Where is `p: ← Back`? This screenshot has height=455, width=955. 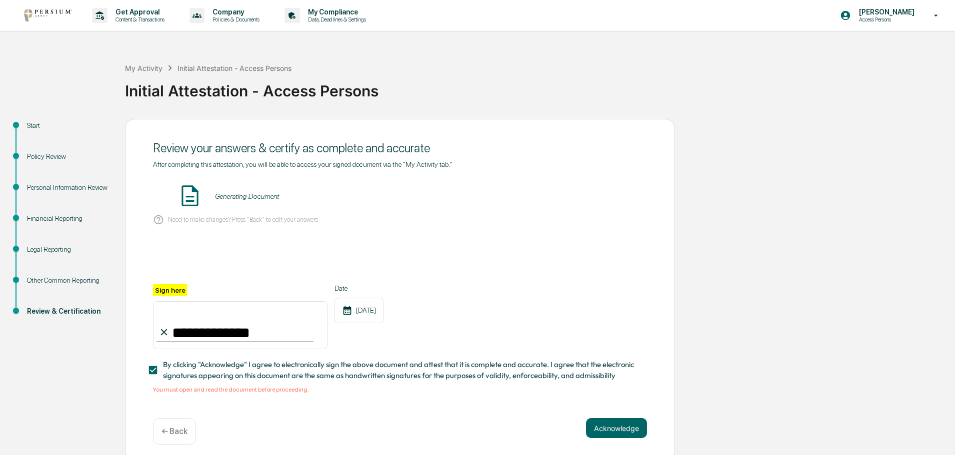 p: ← Back is located at coordinates (174, 431).